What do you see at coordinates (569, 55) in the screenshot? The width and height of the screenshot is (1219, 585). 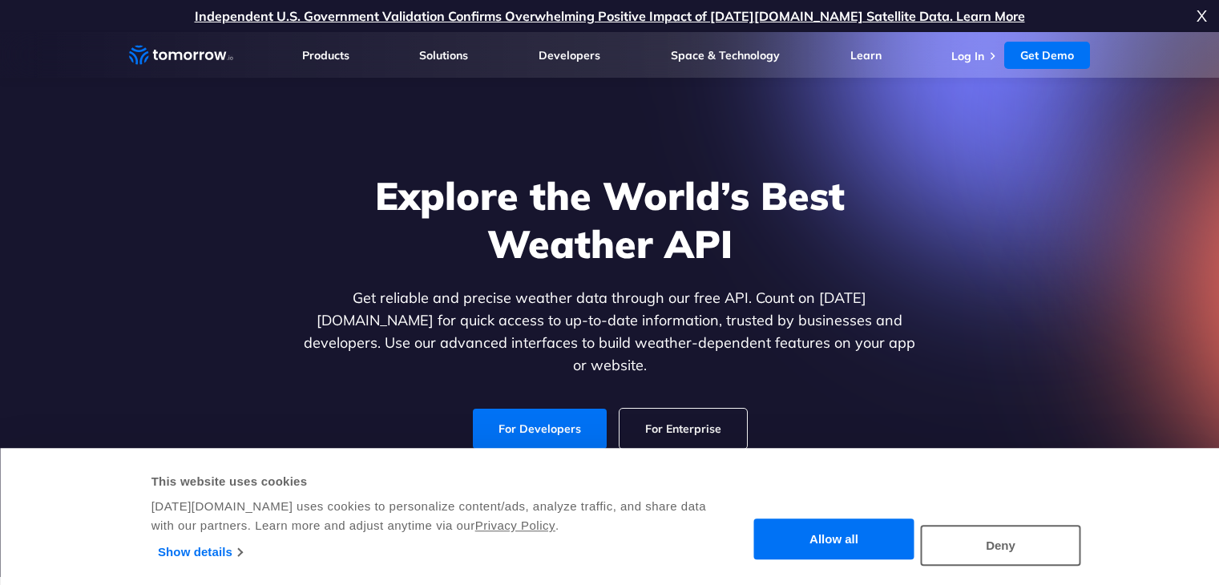 I see `a: Developers` at bounding box center [569, 55].